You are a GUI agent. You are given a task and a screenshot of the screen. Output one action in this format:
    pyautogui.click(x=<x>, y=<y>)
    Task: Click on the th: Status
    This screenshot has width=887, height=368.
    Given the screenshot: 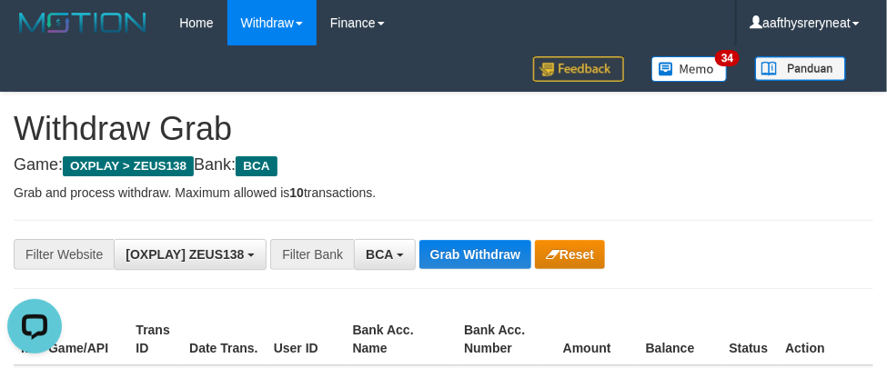 What is the action you would take?
    pyautogui.click(x=750, y=339)
    